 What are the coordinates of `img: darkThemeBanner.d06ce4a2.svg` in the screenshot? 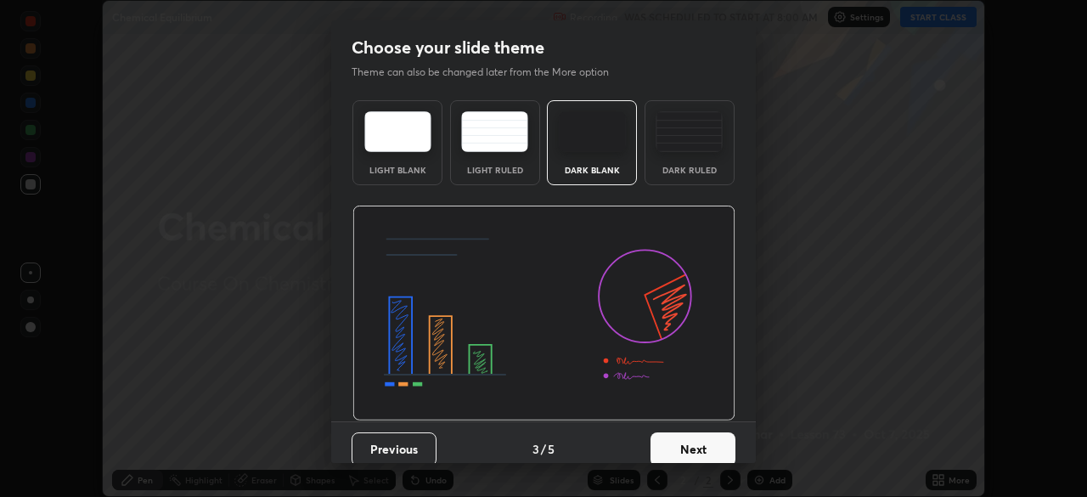 It's located at (543, 313).